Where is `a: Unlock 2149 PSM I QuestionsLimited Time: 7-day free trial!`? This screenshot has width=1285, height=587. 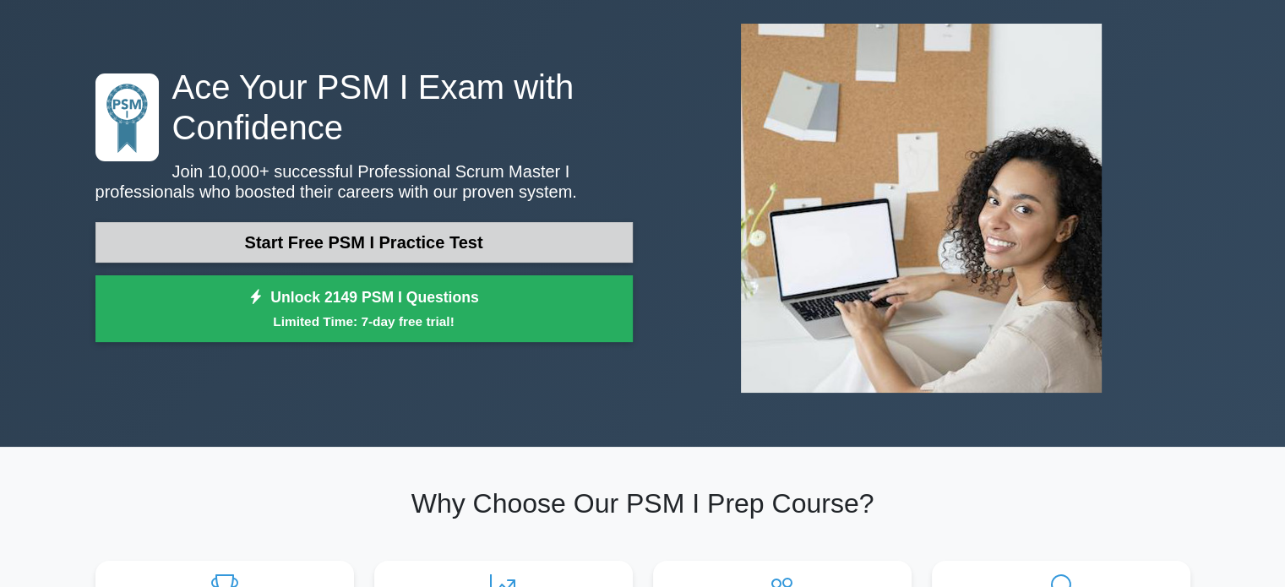
a: Unlock 2149 PSM I QuestionsLimited Time: 7-day free trial! is located at coordinates (364, 309).